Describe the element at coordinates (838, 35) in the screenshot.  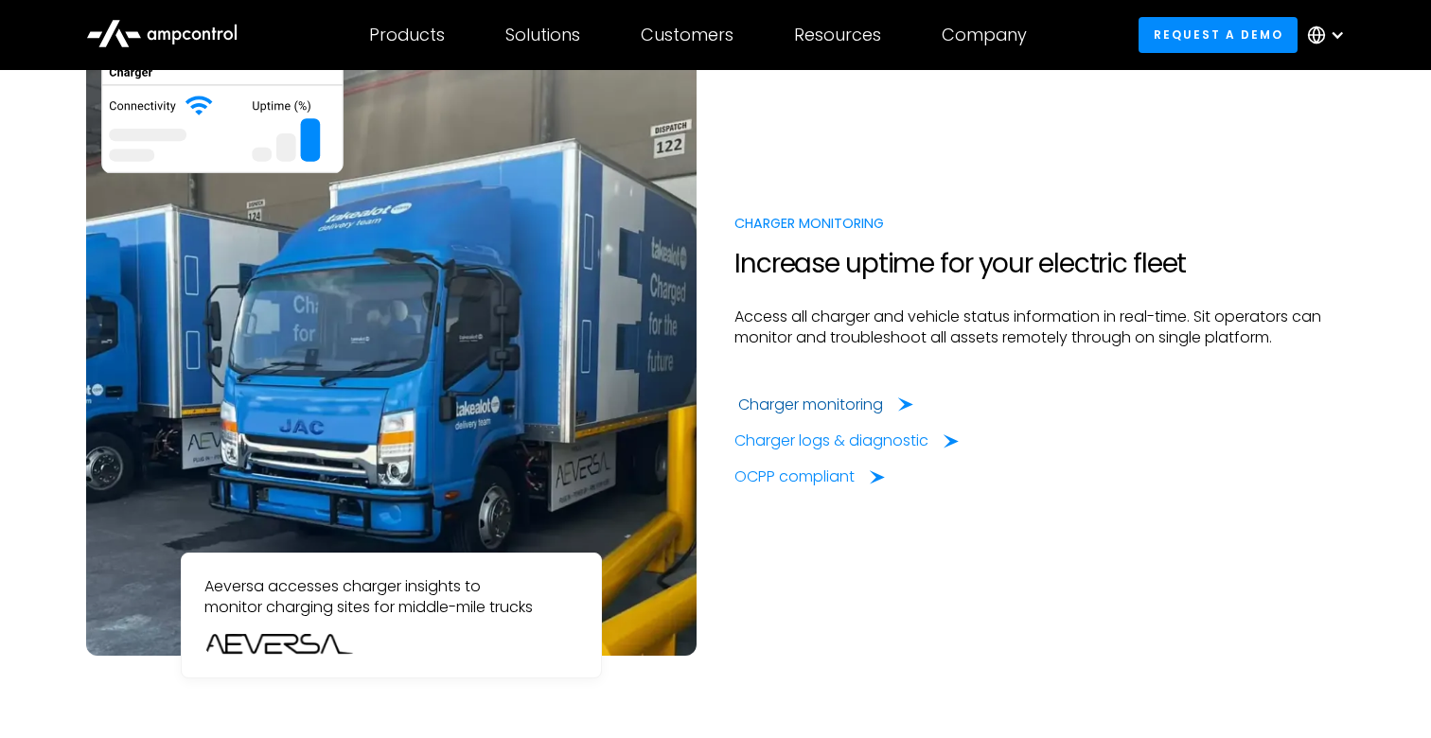
I see `div: Resources` at that location.